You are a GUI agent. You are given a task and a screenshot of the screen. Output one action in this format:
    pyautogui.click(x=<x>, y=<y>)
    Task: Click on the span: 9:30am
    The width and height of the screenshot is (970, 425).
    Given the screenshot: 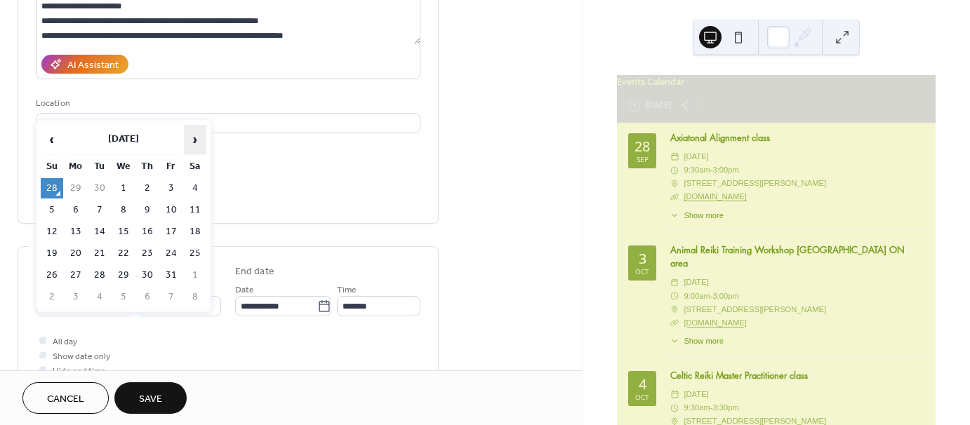 What is the action you would take?
    pyautogui.click(x=696, y=170)
    